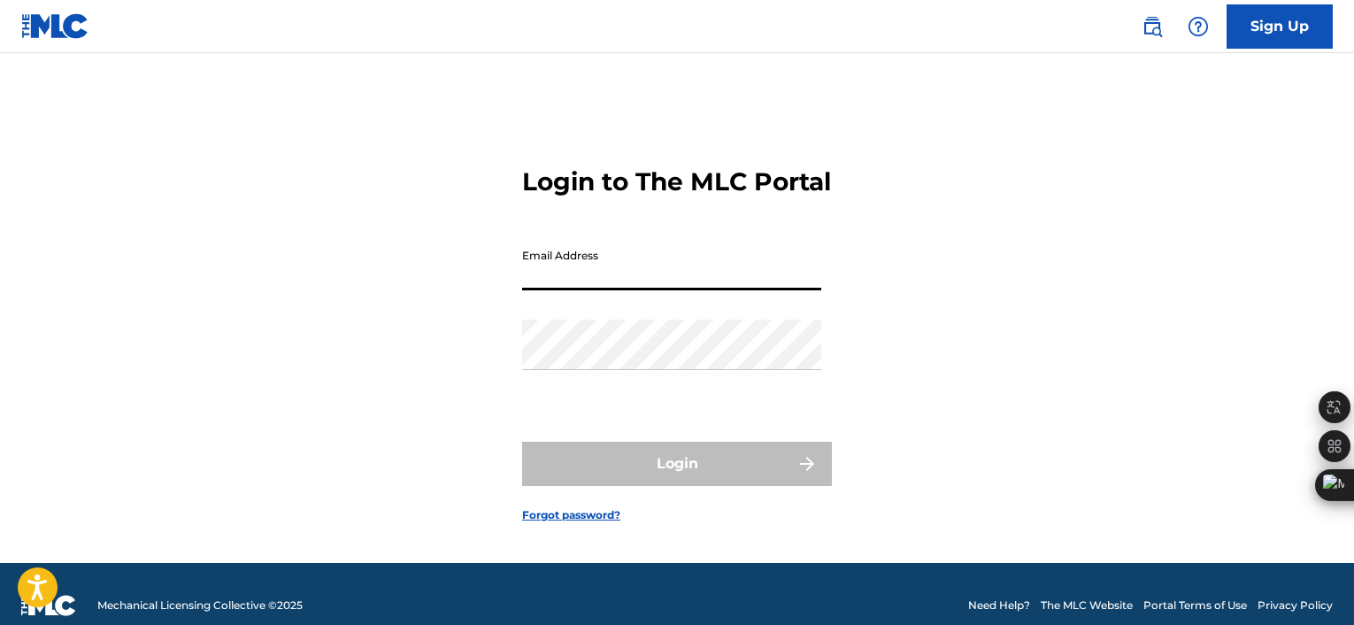 The height and width of the screenshot is (625, 1354). What do you see at coordinates (1198, 27) in the screenshot?
I see `img: help` at bounding box center [1198, 27].